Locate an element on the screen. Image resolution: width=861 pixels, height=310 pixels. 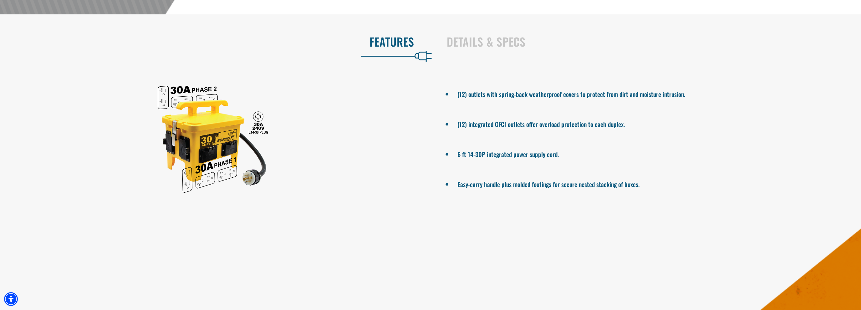
li: 6 ft 14-30P integrated power supply cord. is located at coordinates (648, 154).